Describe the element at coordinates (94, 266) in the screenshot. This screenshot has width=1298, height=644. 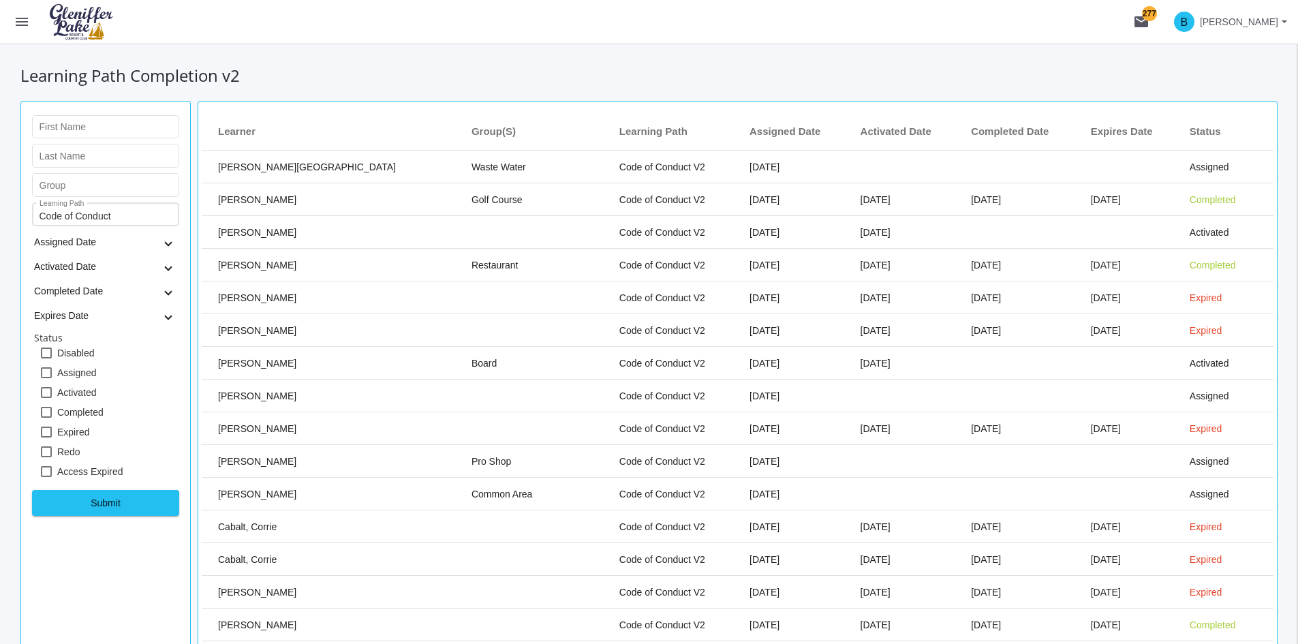
I see `mat-panel-title: Activated Date` at that location.